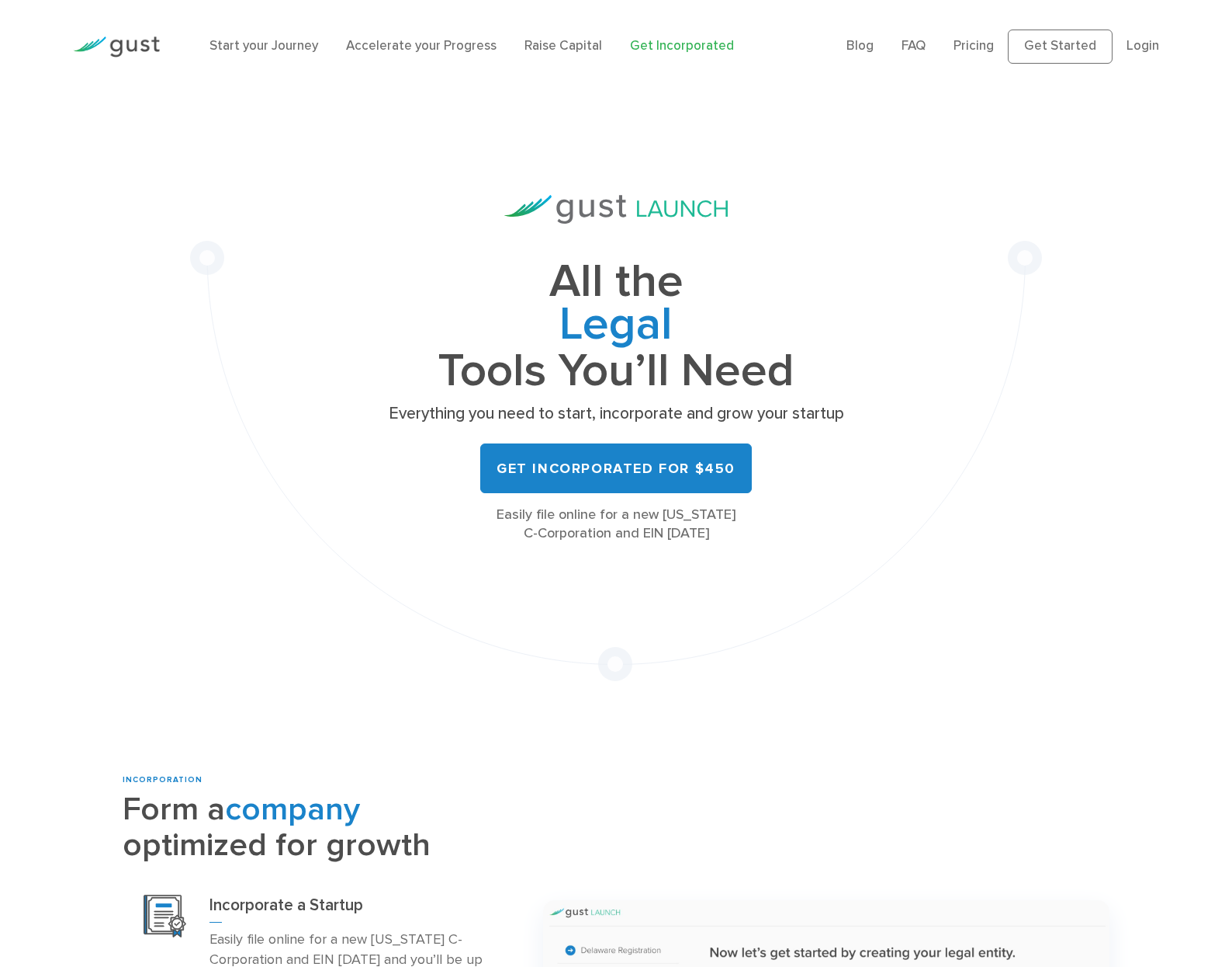  I want to click on p: Everything you need to start, incorporate and grow your startup, so click(616, 414).